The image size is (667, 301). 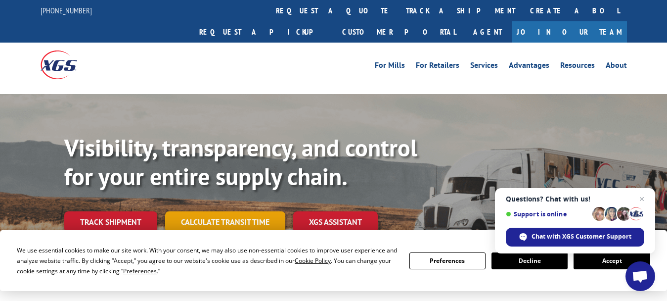 What do you see at coordinates (616, 67) in the screenshot?
I see `a: About` at bounding box center [616, 67].